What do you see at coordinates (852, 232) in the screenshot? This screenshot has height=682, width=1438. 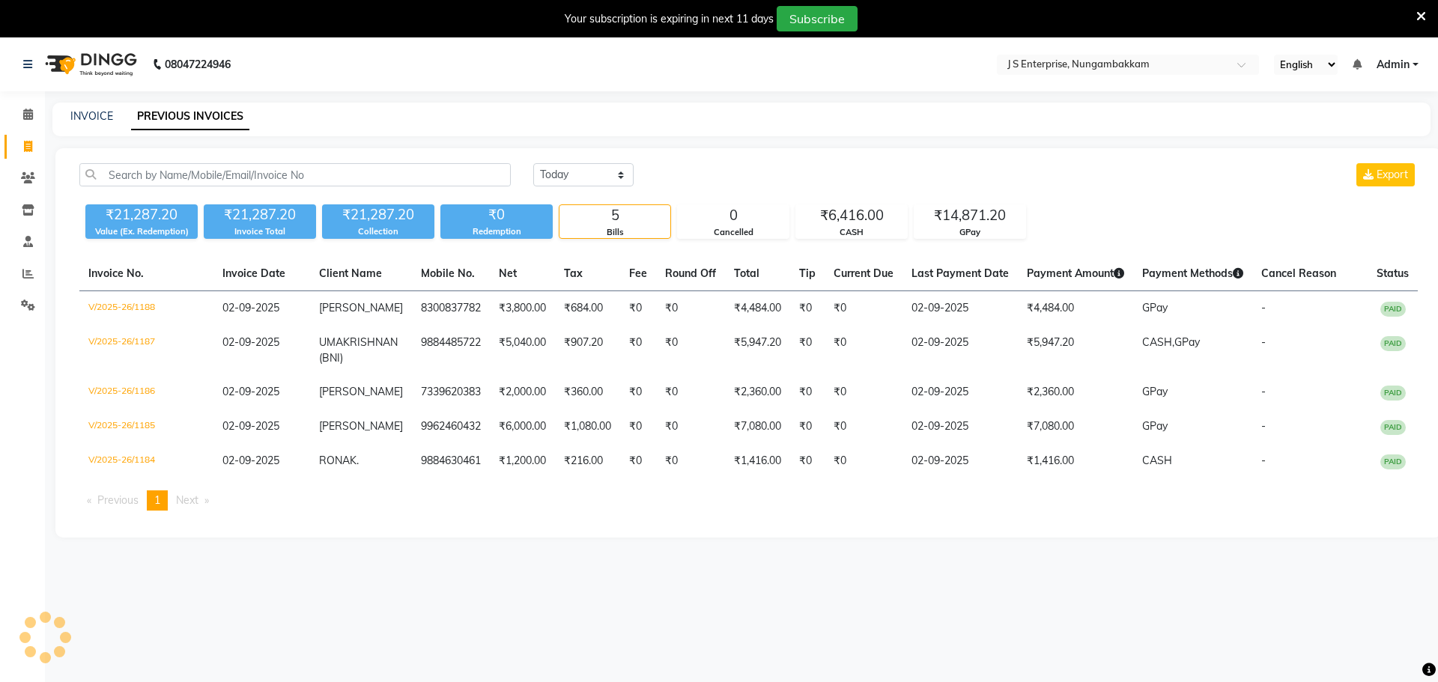 I see `div: CASH` at bounding box center [852, 232].